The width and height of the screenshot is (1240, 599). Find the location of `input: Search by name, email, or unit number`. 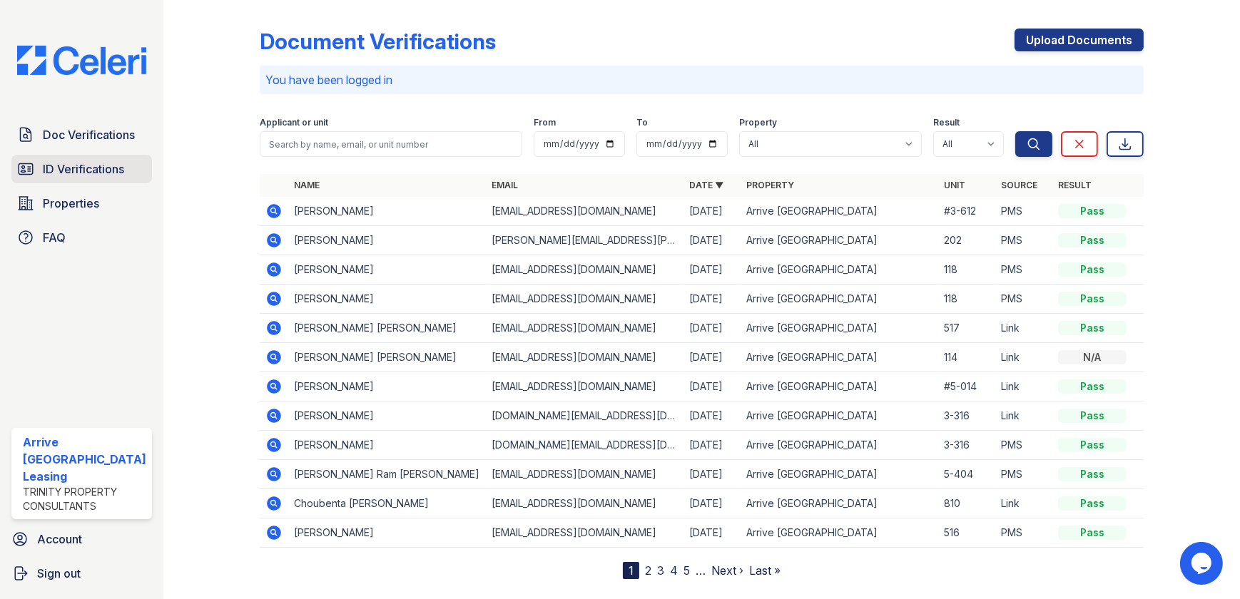

input: Search by name, email, or unit number is located at coordinates (391, 144).